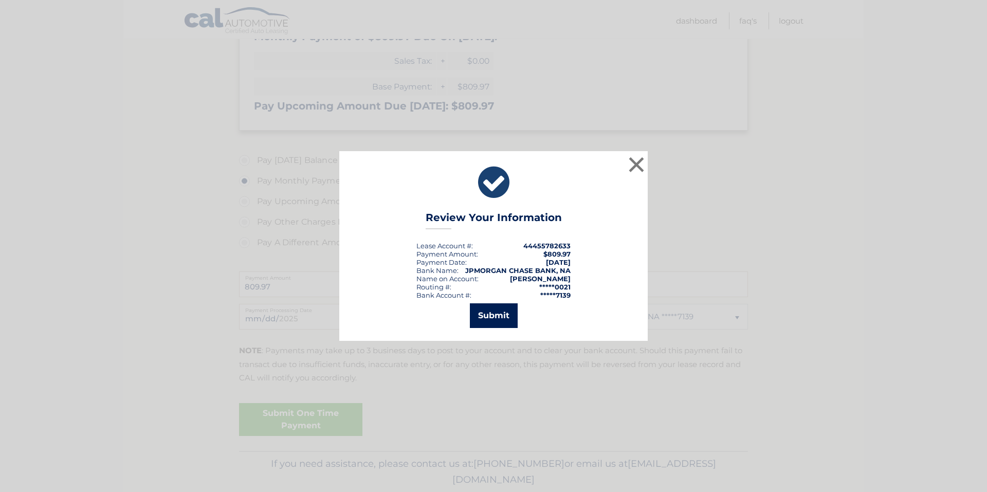  I want to click on div: Routing #:, so click(434, 287).